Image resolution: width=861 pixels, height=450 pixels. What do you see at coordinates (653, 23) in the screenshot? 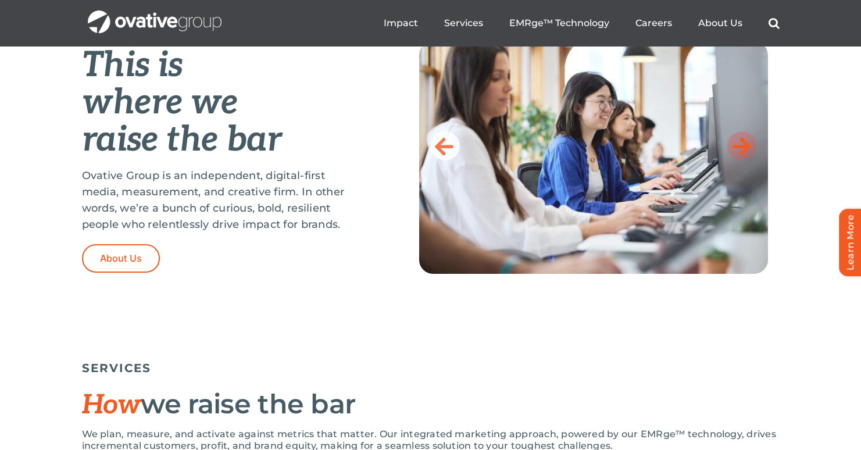
I see `a: Careers` at bounding box center [653, 23].